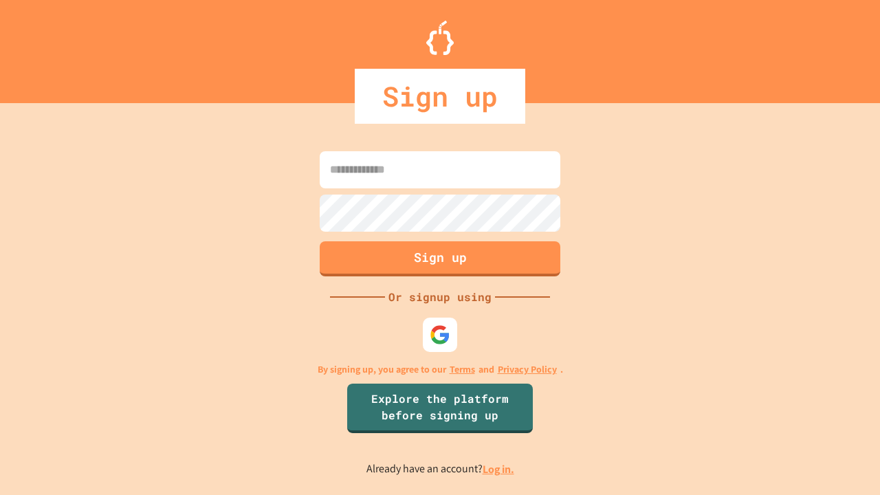  What do you see at coordinates (440, 369) in the screenshot?
I see `p: By signing up, you agree to our and .` at bounding box center [440, 369].